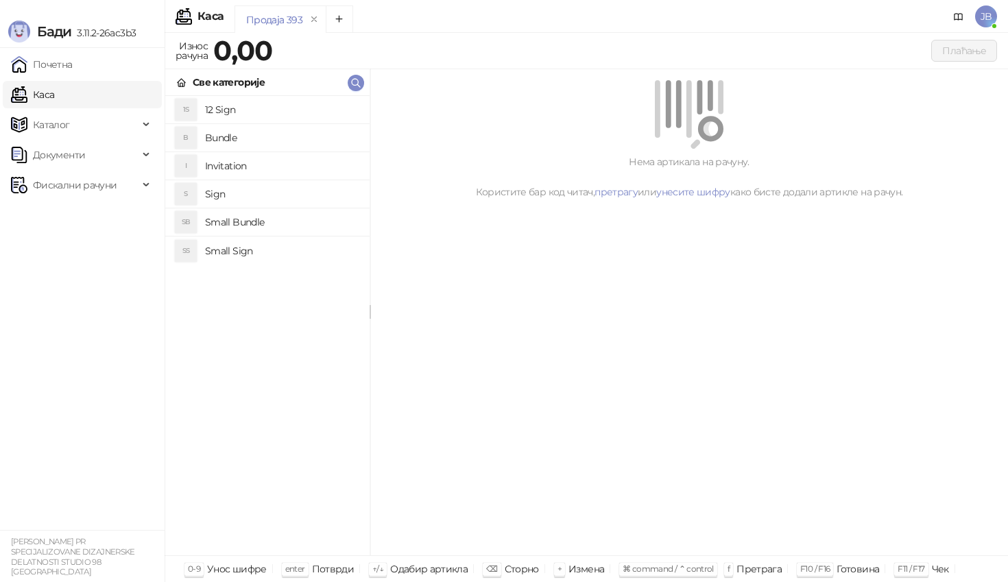  I want to click on div: Чек, so click(940, 569).